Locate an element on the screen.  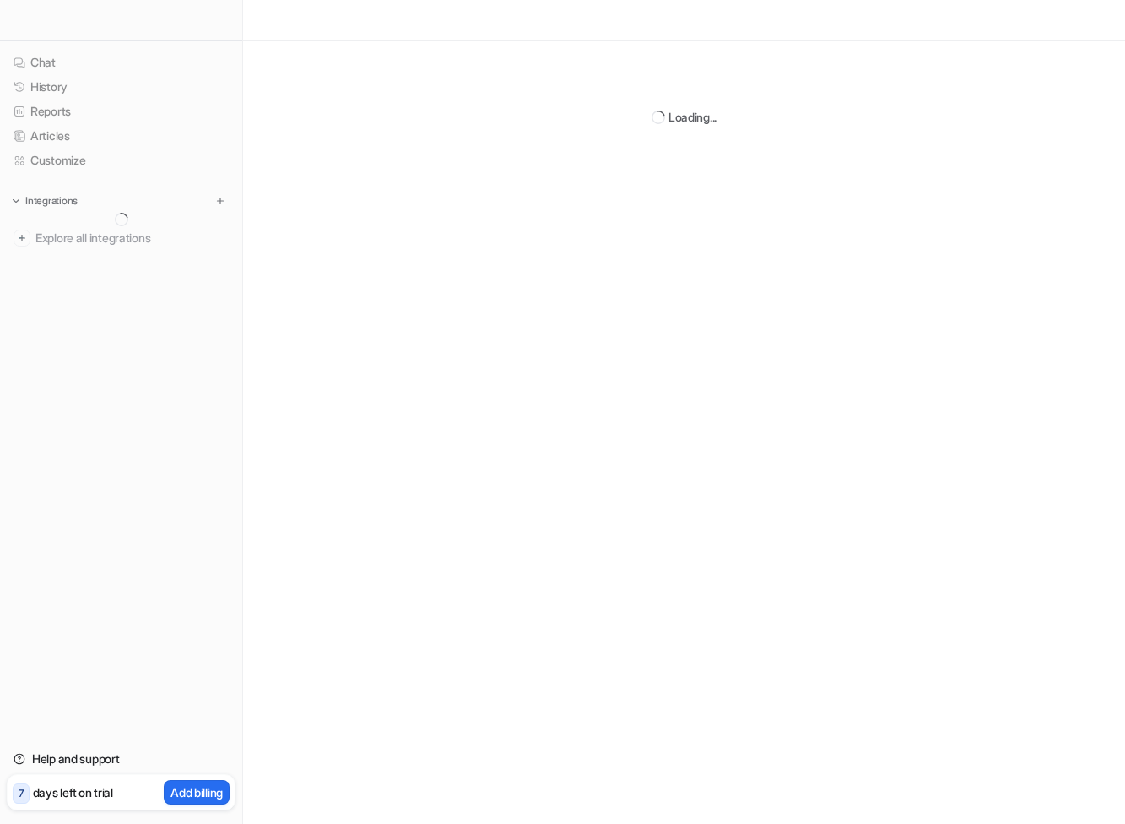
img: expand menu is located at coordinates (16, 201).